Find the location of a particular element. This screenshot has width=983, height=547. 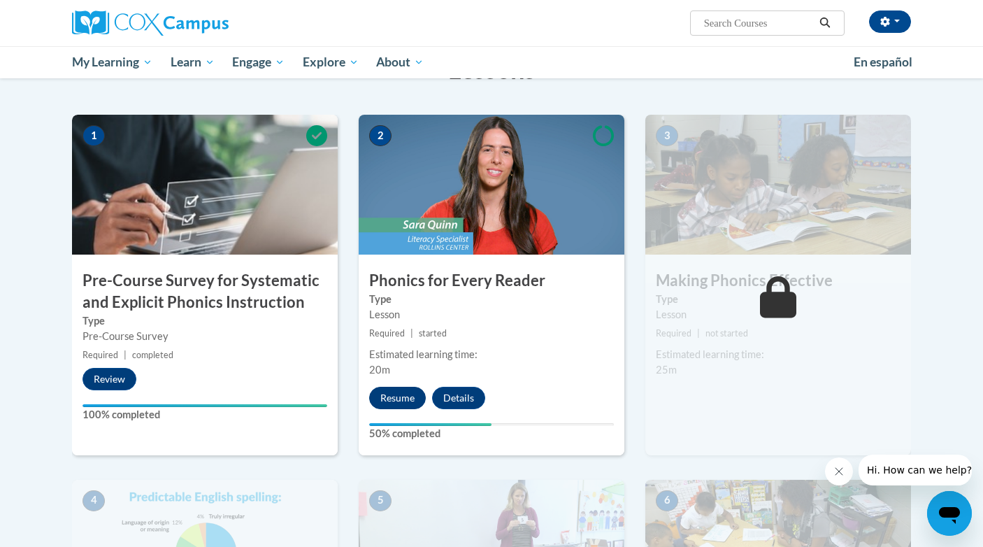

a: About is located at coordinates (400, 62).